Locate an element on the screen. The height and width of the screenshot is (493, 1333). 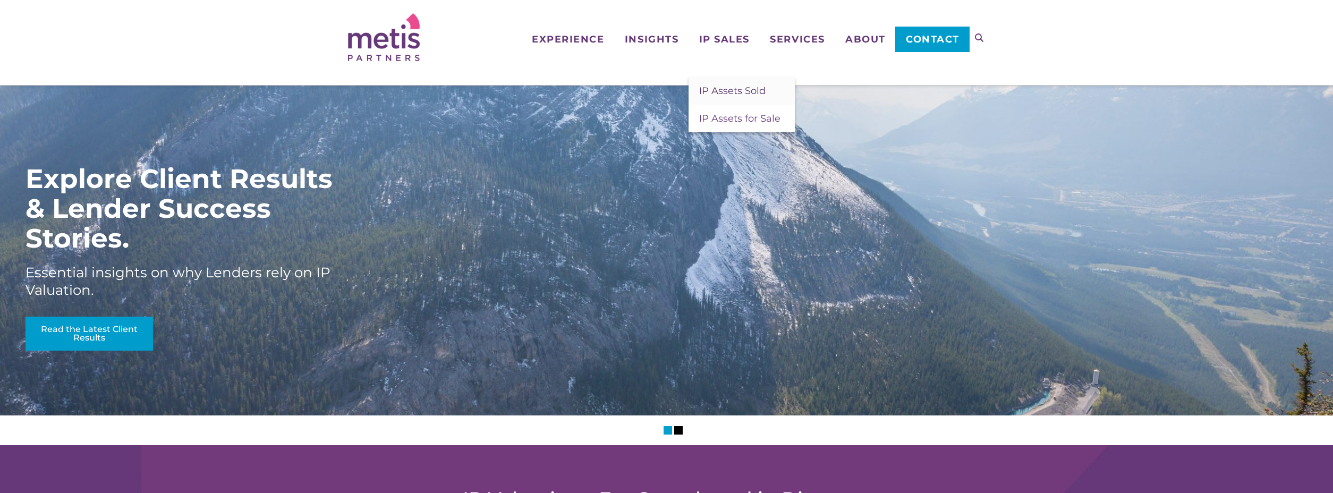
img: Metis Partners is located at coordinates (384, 37).